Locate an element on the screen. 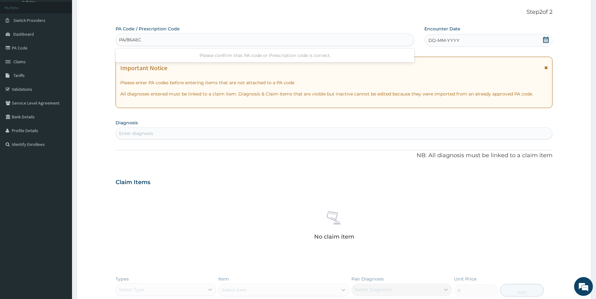  label: Diagnosis is located at coordinates (127, 123).